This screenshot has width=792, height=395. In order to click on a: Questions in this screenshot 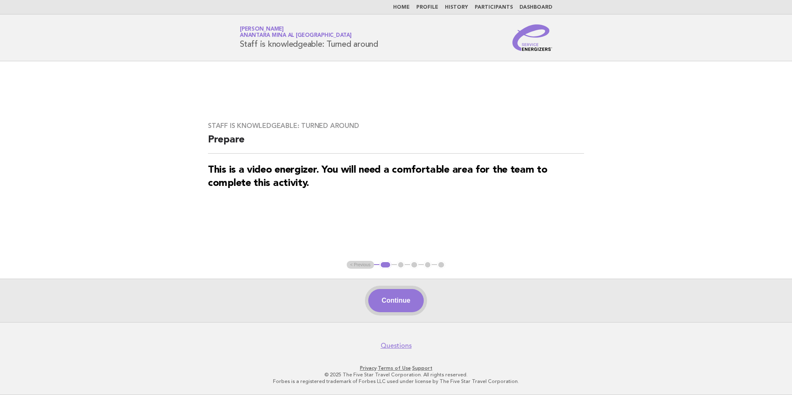, I will do `click(396, 346)`.